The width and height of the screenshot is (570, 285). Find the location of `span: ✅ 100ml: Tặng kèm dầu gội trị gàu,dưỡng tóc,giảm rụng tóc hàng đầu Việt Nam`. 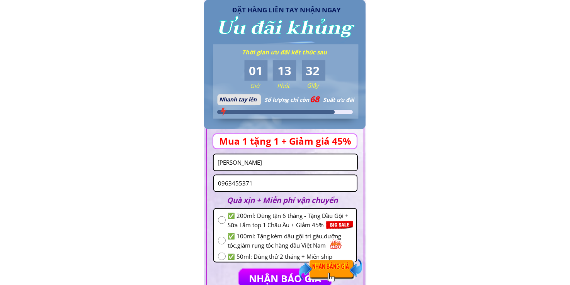

span: ✅ 100ml: Tặng kèm dầu gội trị gàu,dưỡng tóc,giảm rụng tóc hàng đầu Việt Nam is located at coordinates (290, 241).